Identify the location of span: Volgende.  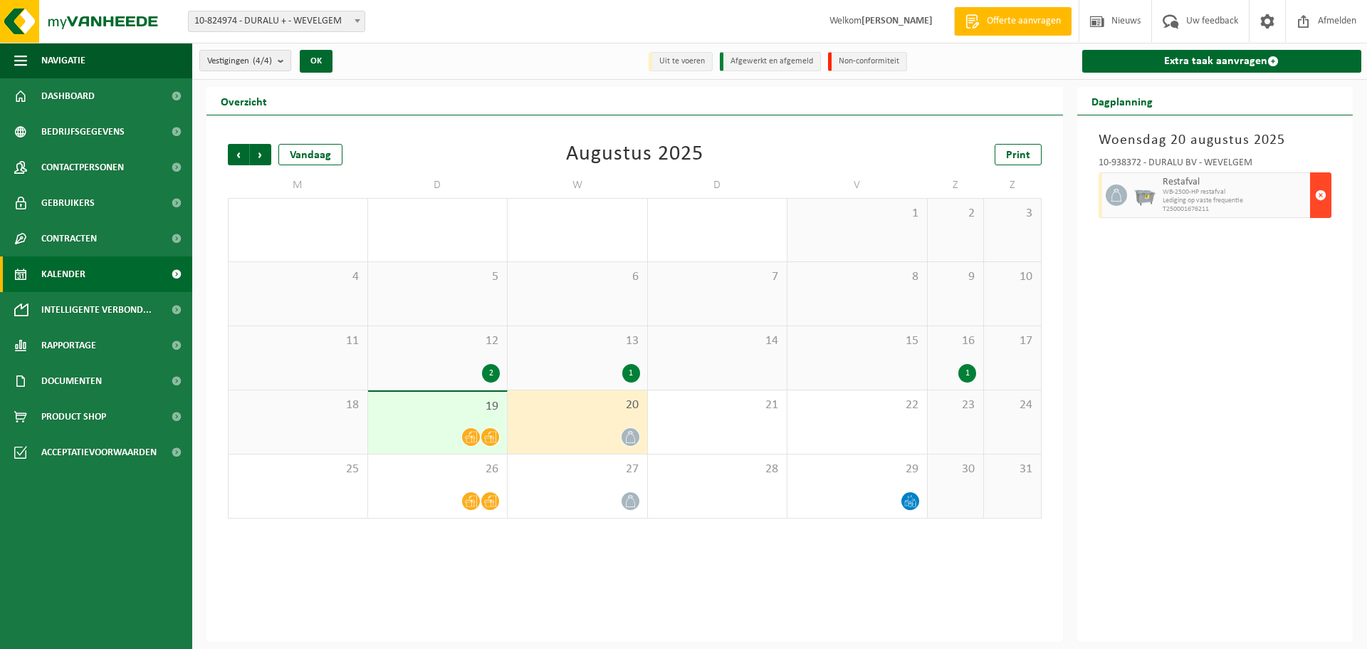
(261, 155).